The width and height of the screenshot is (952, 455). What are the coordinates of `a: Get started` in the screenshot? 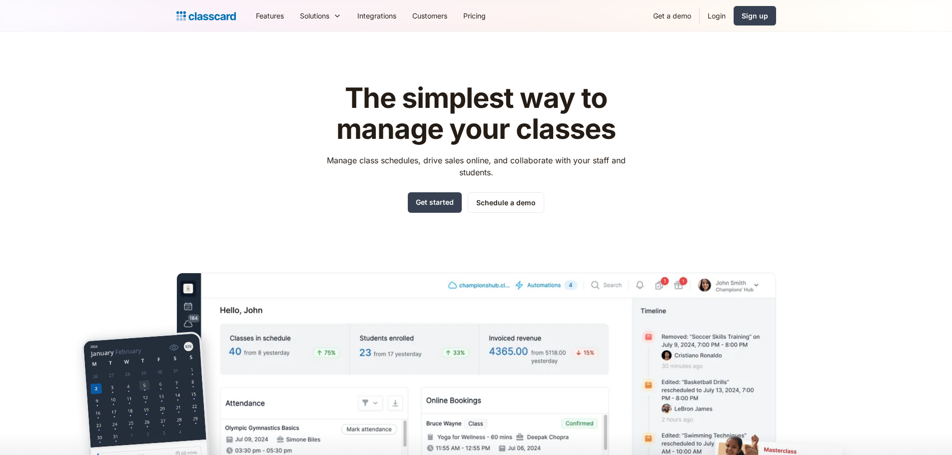 It's located at (435, 202).